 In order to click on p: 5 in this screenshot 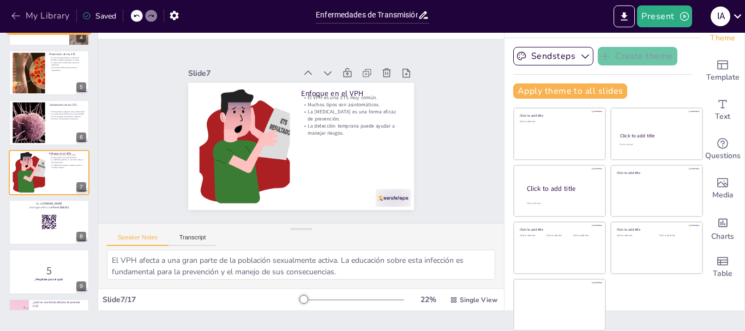, I will do `click(49, 271)`.